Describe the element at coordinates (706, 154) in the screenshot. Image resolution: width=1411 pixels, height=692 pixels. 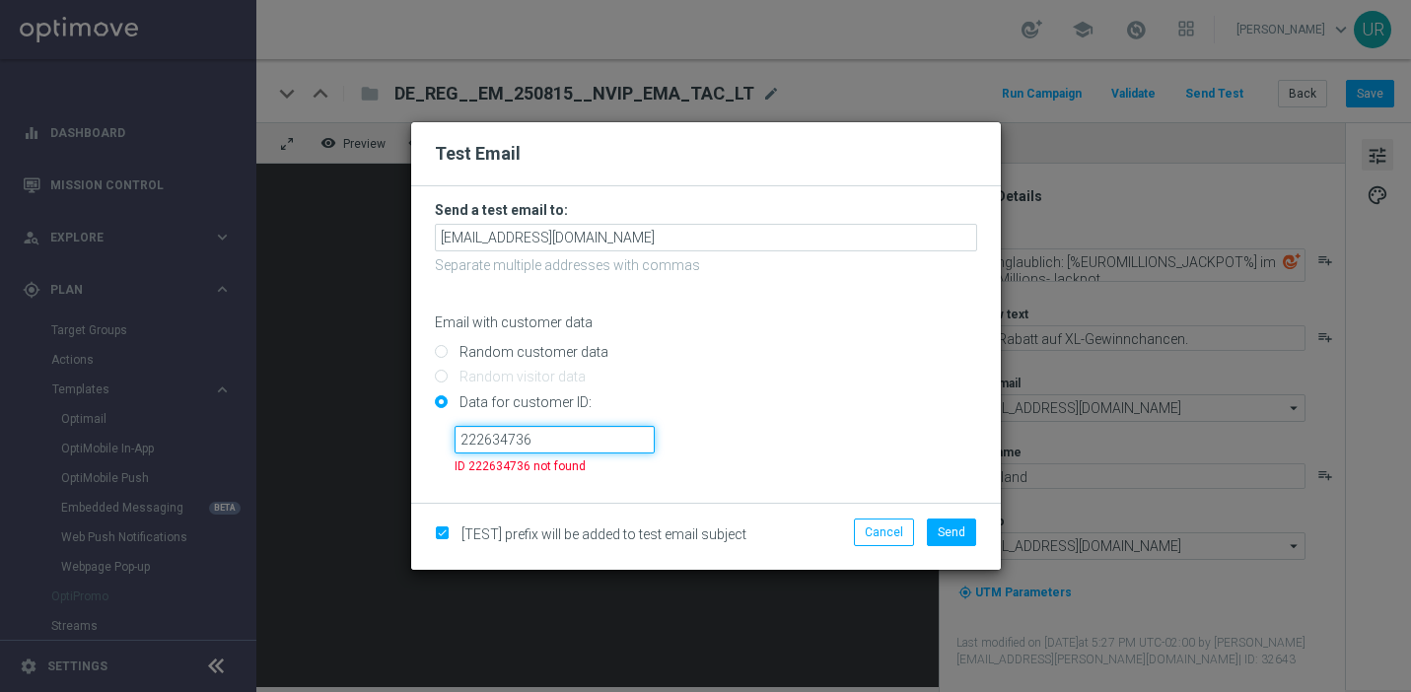
I see `h2: Test Email` at that location.